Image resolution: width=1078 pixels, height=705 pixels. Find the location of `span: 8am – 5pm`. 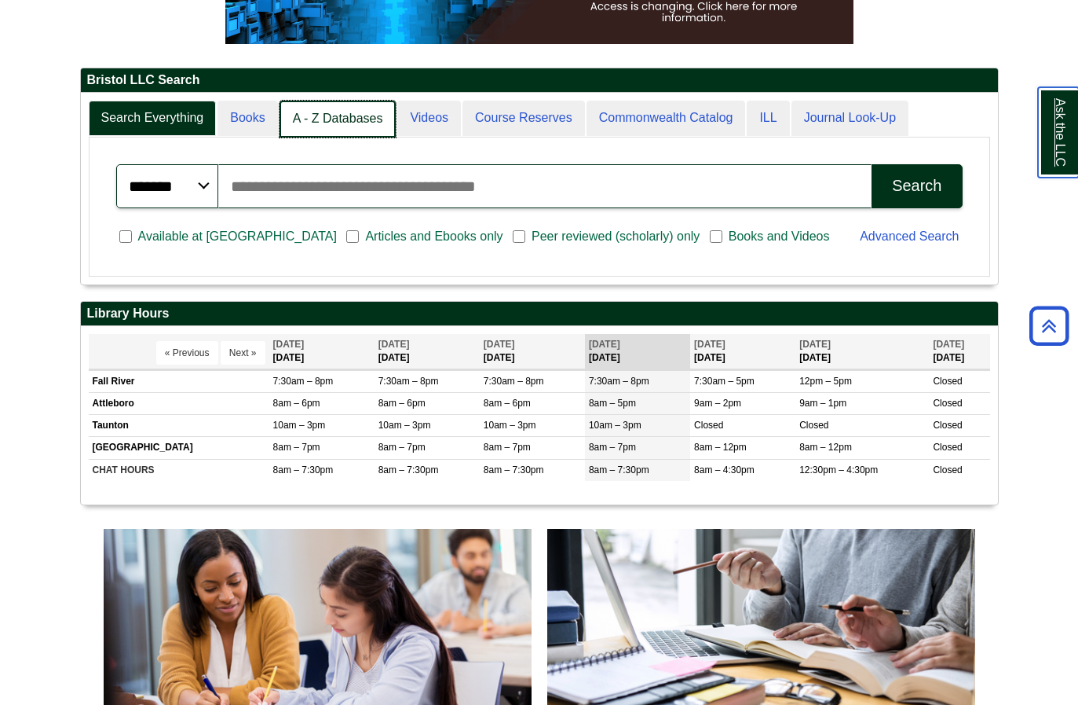

span: 8am – 5pm is located at coordinates (613, 403).